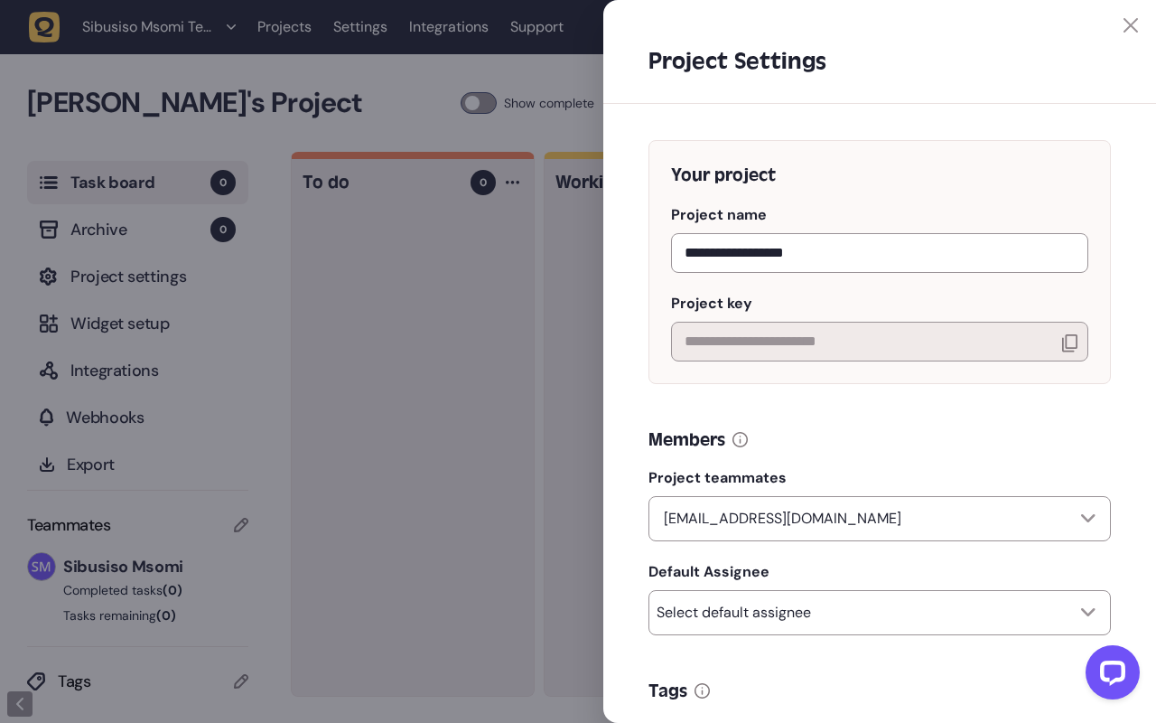  I want to click on p: Select default assignee, so click(733, 612).